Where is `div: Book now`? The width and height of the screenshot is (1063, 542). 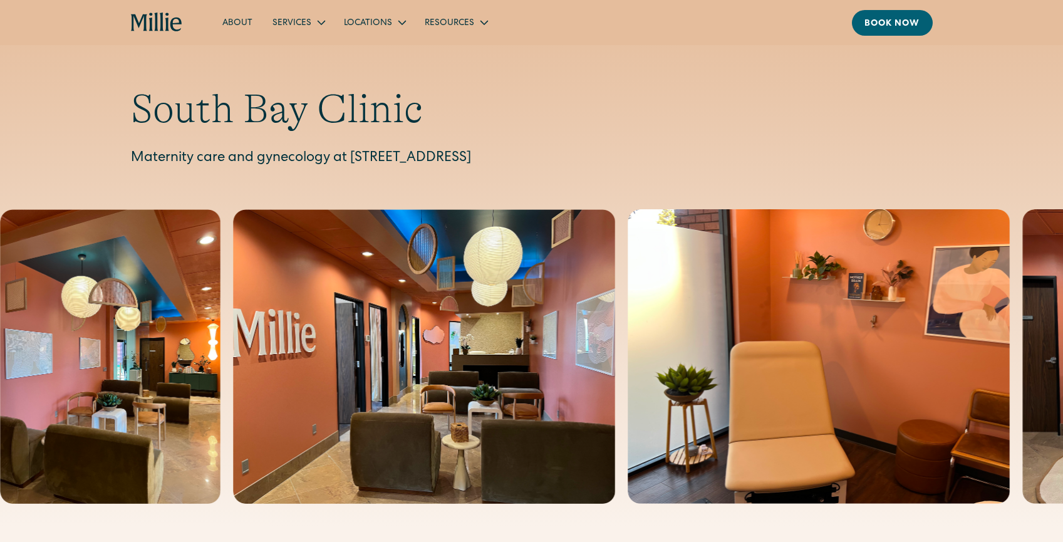 div: Book now is located at coordinates (892, 24).